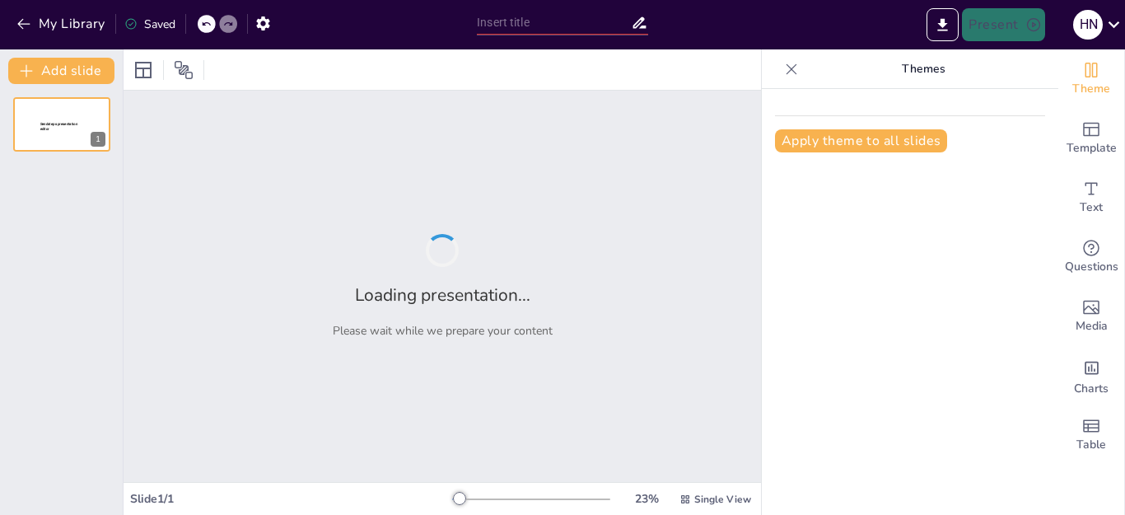 The height and width of the screenshot is (515, 1125). What do you see at coordinates (1091, 198) in the screenshot?
I see `div: Add text boxes` at bounding box center [1091, 198].